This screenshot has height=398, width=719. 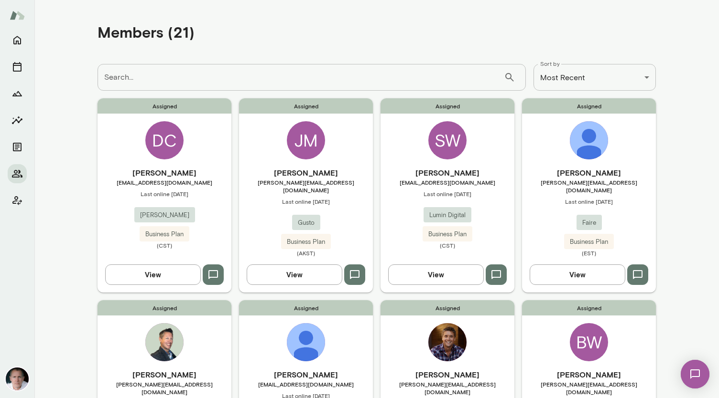 What do you see at coordinates (306, 140) in the screenshot?
I see `div: JM` at bounding box center [306, 140].